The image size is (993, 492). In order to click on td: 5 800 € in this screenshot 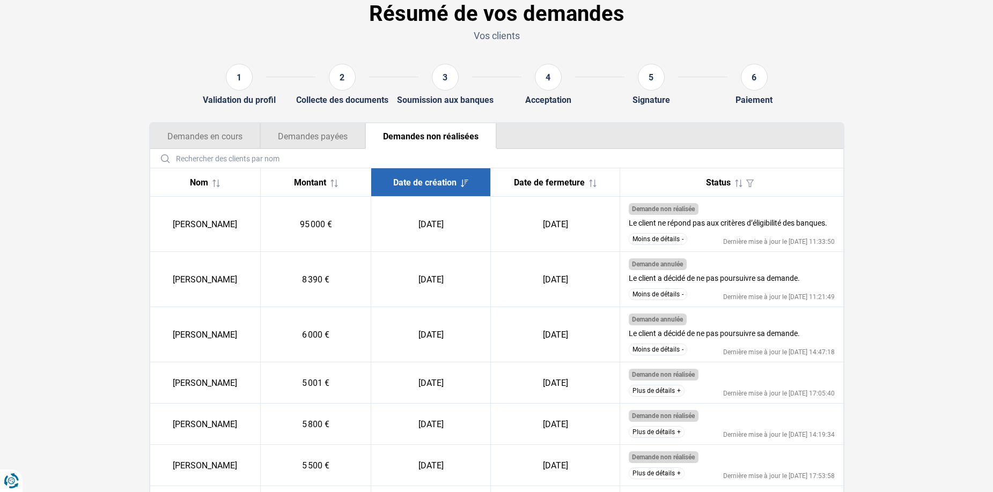, I will do `click(316, 424)`.